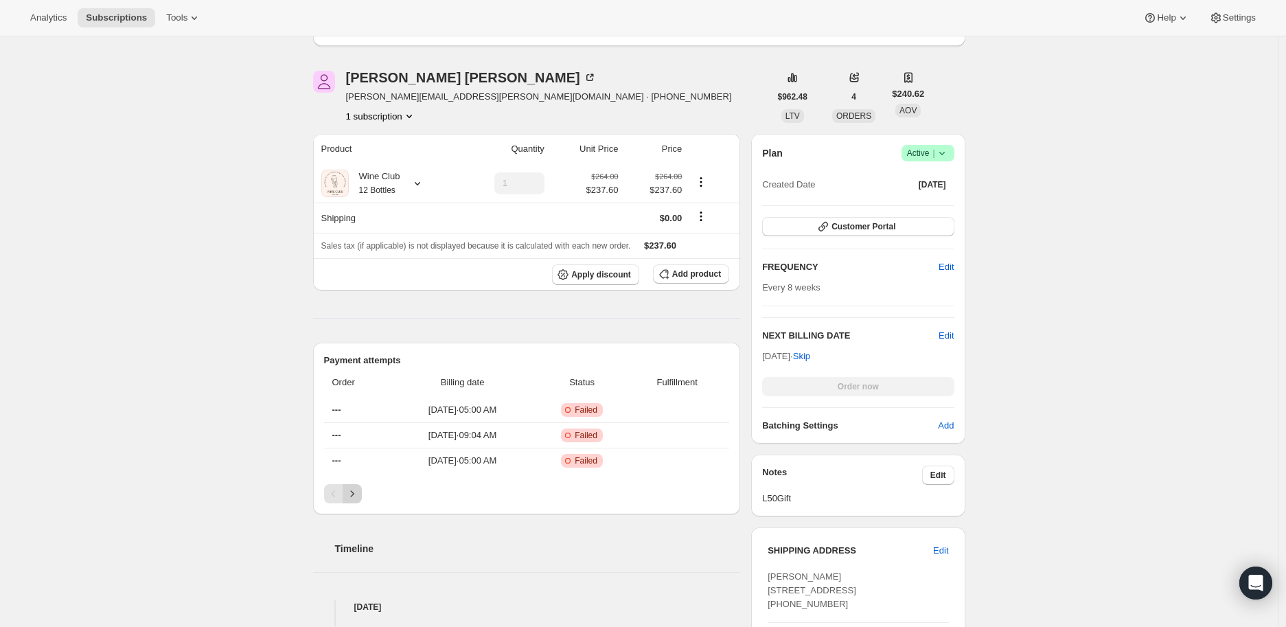 The image size is (1286, 627). Describe the element at coordinates (116, 18) in the screenshot. I see `button: Subscriptions` at that location.